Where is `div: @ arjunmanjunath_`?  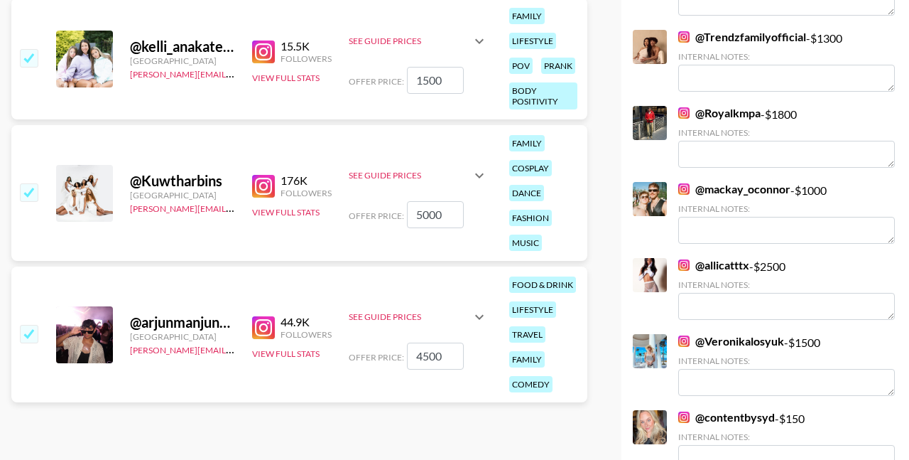 div: @ arjunmanjunath_ is located at coordinates (183, 322).